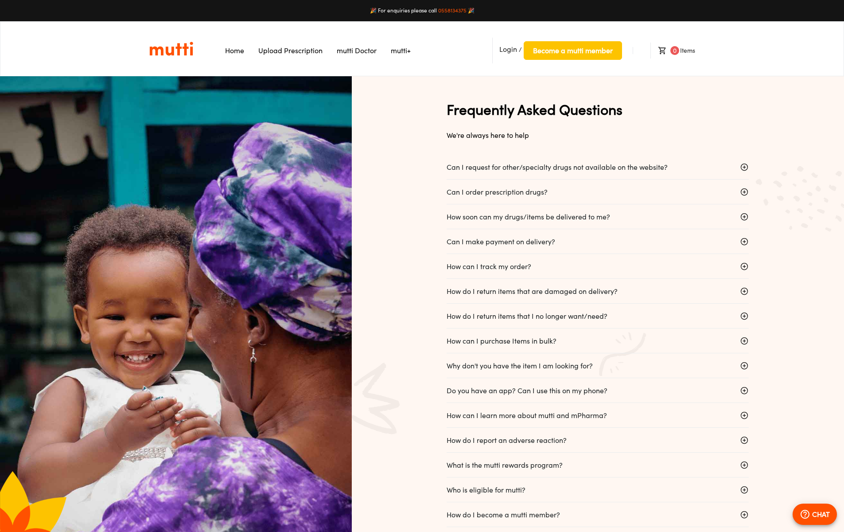  I want to click on div: What is the mutti rewards program?, so click(598, 465).